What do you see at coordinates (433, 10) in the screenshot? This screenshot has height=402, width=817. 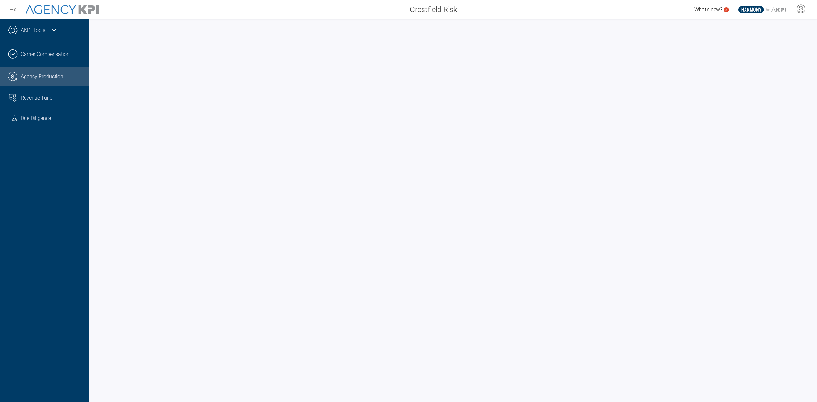 I see `span: Crestfield Risk` at bounding box center [433, 10].